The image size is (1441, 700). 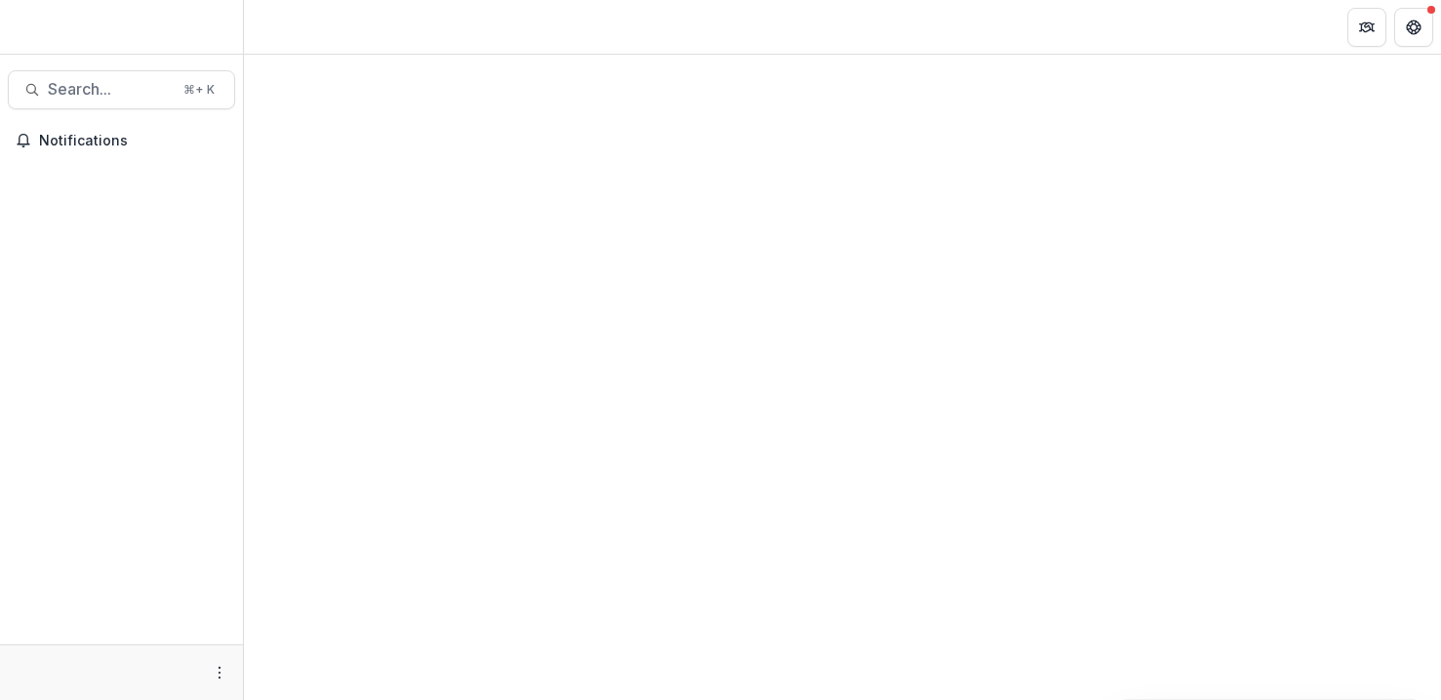 What do you see at coordinates (121, 90) in the screenshot?
I see `button: Search...` at bounding box center [121, 90].